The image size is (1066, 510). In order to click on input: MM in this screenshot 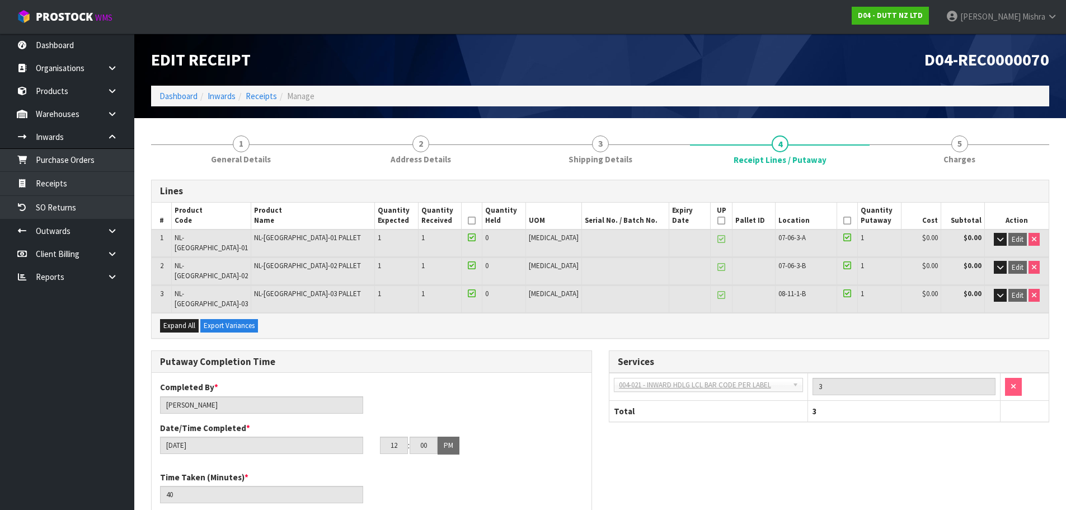, I will do `click(424, 445)`.